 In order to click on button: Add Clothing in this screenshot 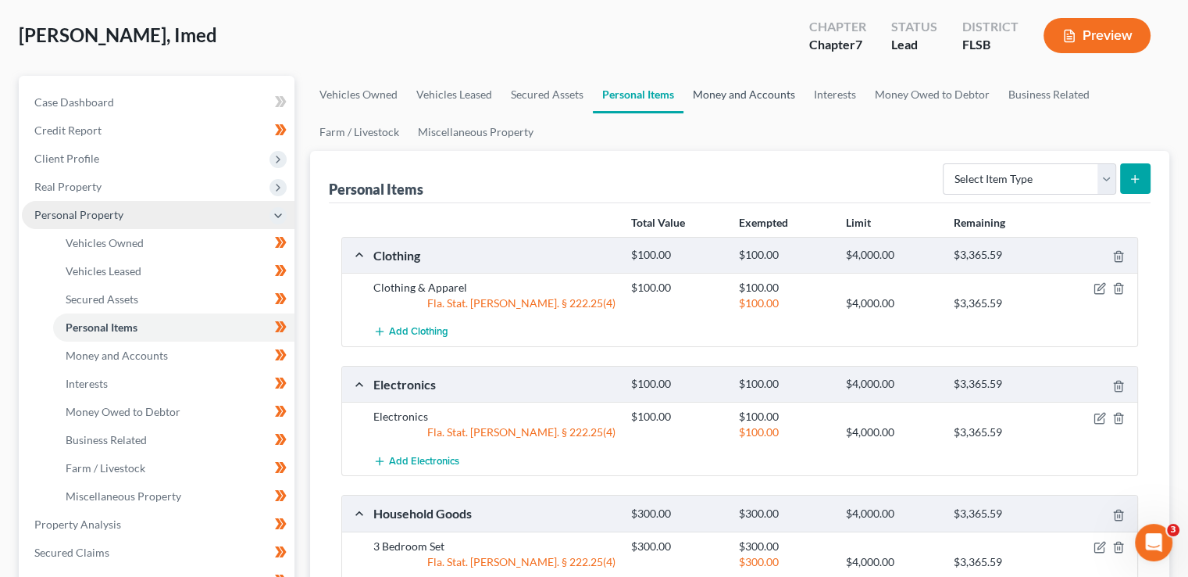, I will do `click(411, 331)`.